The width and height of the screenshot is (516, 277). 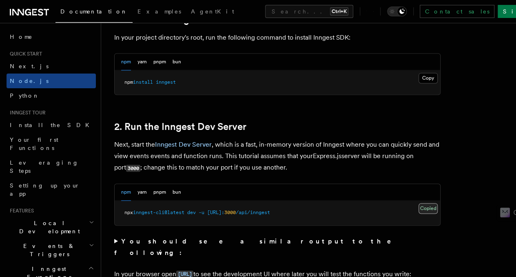 What do you see at coordinates (51, 144) in the screenshot?
I see `a: Your first Functions` at bounding box center [51, 144].